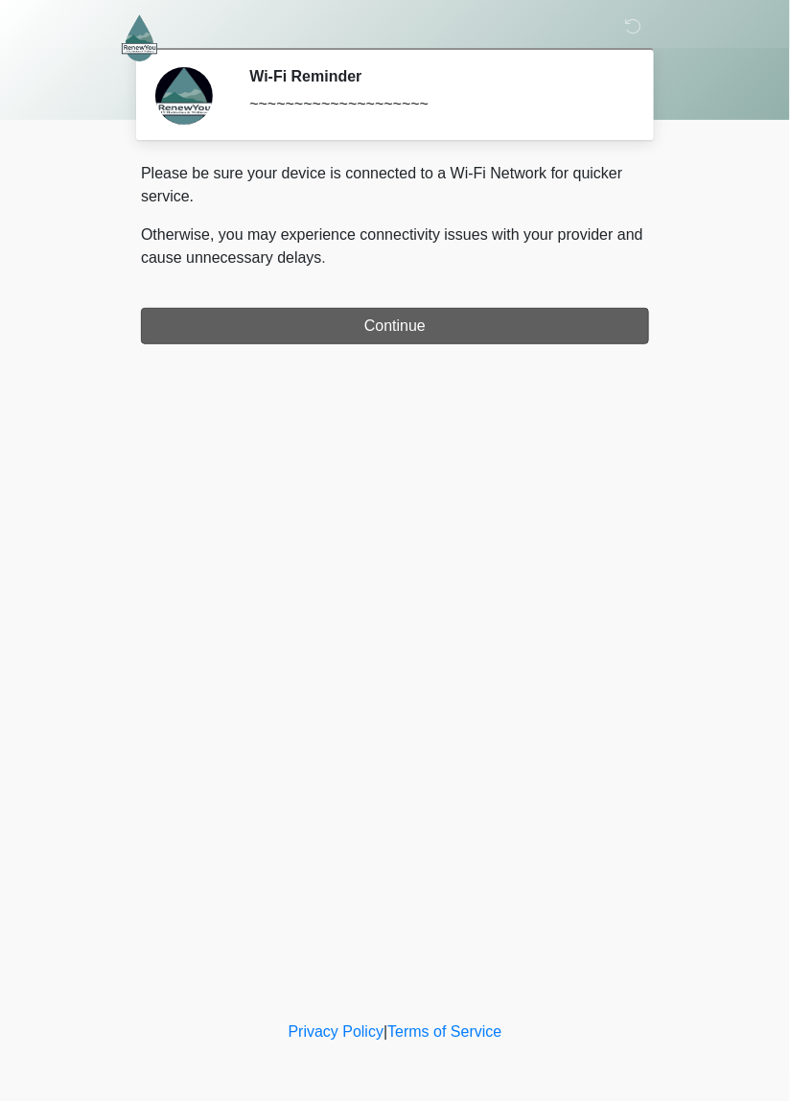 The image size is (790, 1102). What do you see at coordinates (139, 37) in the screenshot?
I see `img: RenewYou IV Hydration and Wellness Logo` at bounding box center [139, 37].